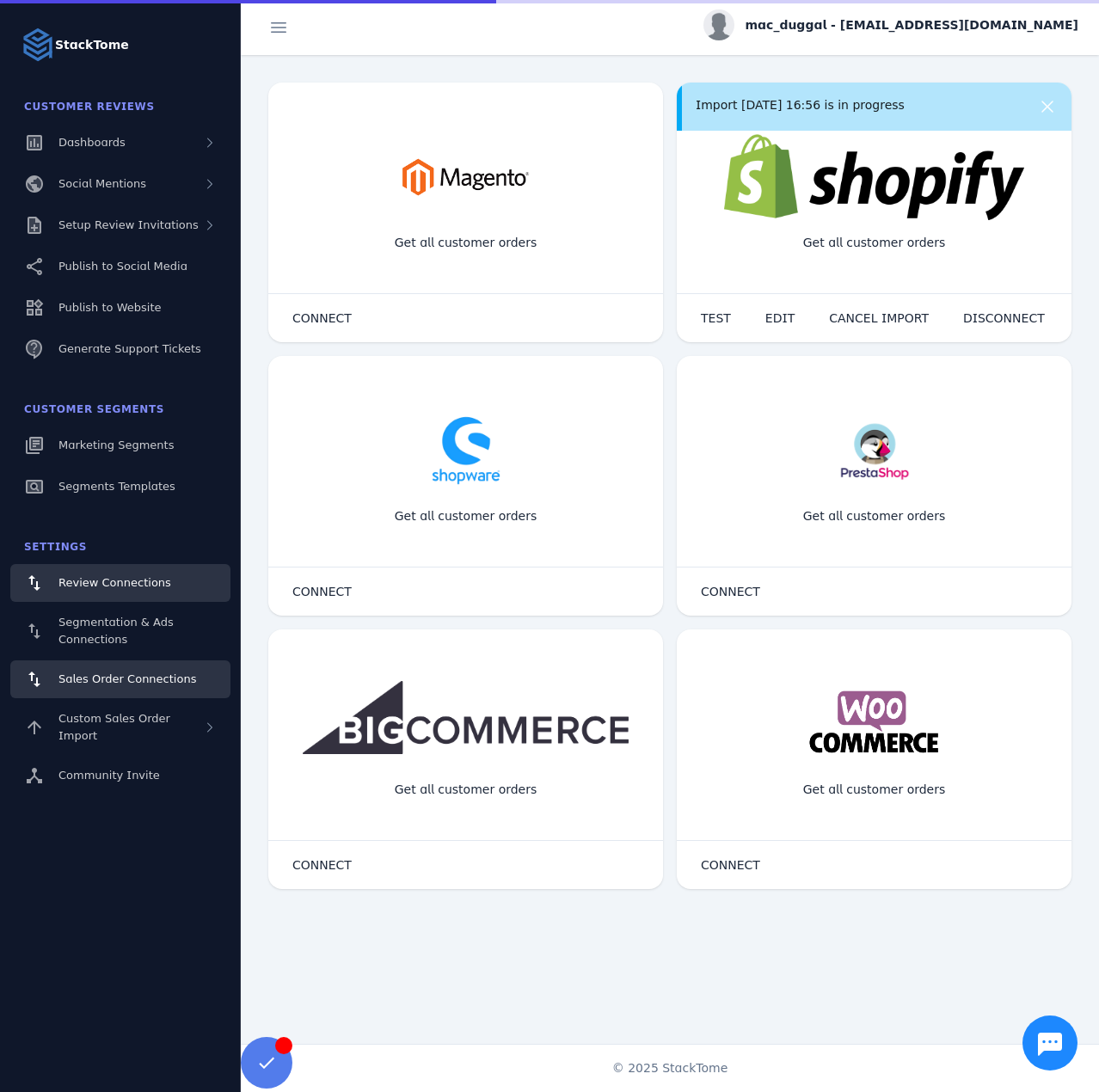 This screenshot has height=1092, width=1099. I want to click on img: profile.jpg, so click(719, 25).